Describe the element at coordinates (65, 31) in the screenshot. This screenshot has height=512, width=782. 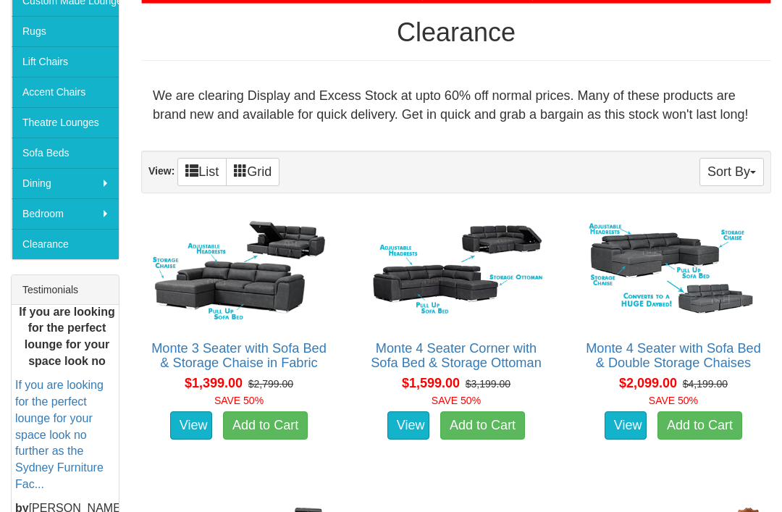
I see `a: Rugs` at that location.